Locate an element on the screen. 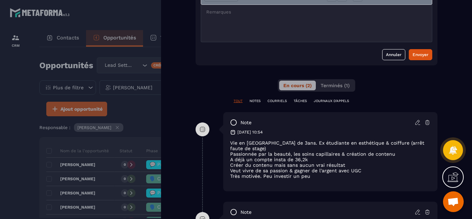  p: Passionnée par la beauté, les soins capillaires & création de contenu is located at coordinates (330, 154).